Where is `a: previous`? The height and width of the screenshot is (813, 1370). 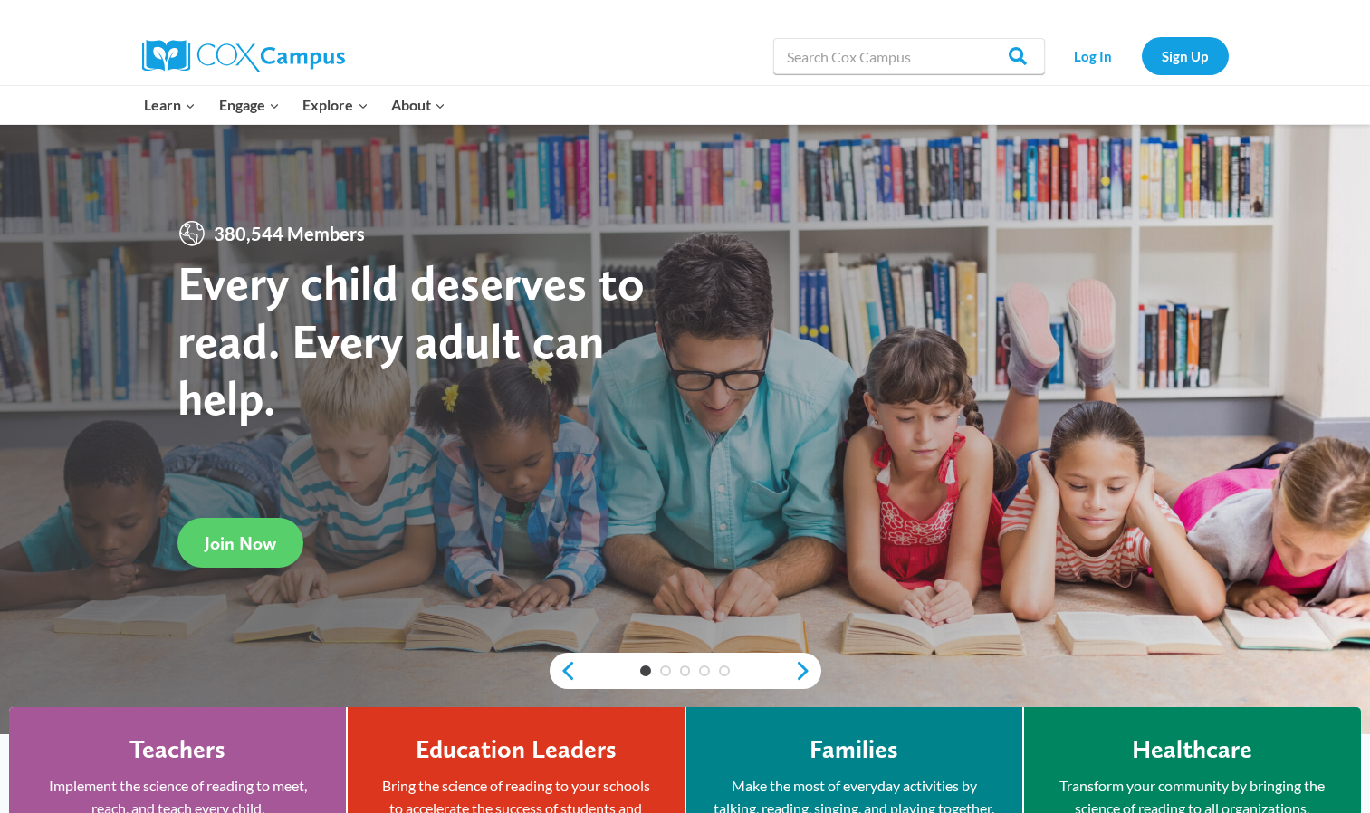
a: previous is located at coordinates (563, 671).